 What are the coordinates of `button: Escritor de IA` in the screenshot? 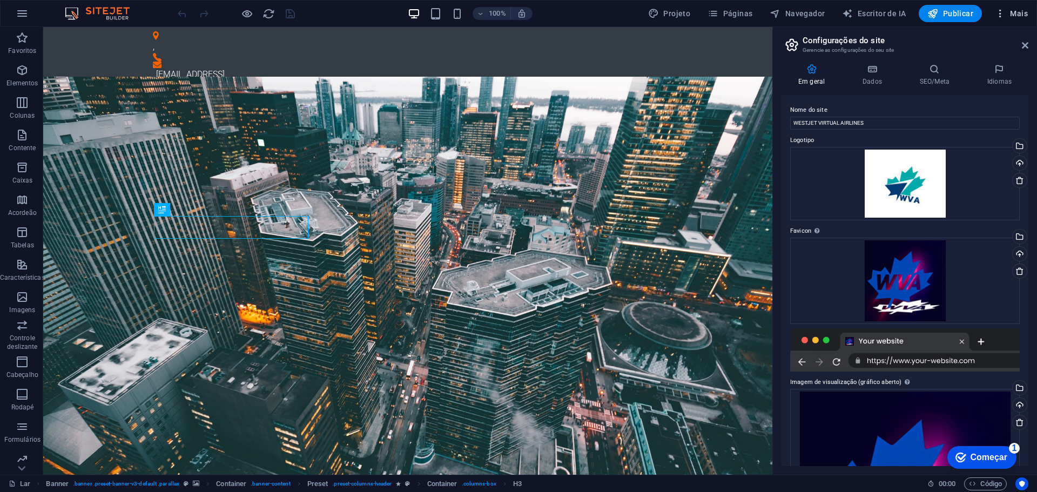 It's located at (874, 13).